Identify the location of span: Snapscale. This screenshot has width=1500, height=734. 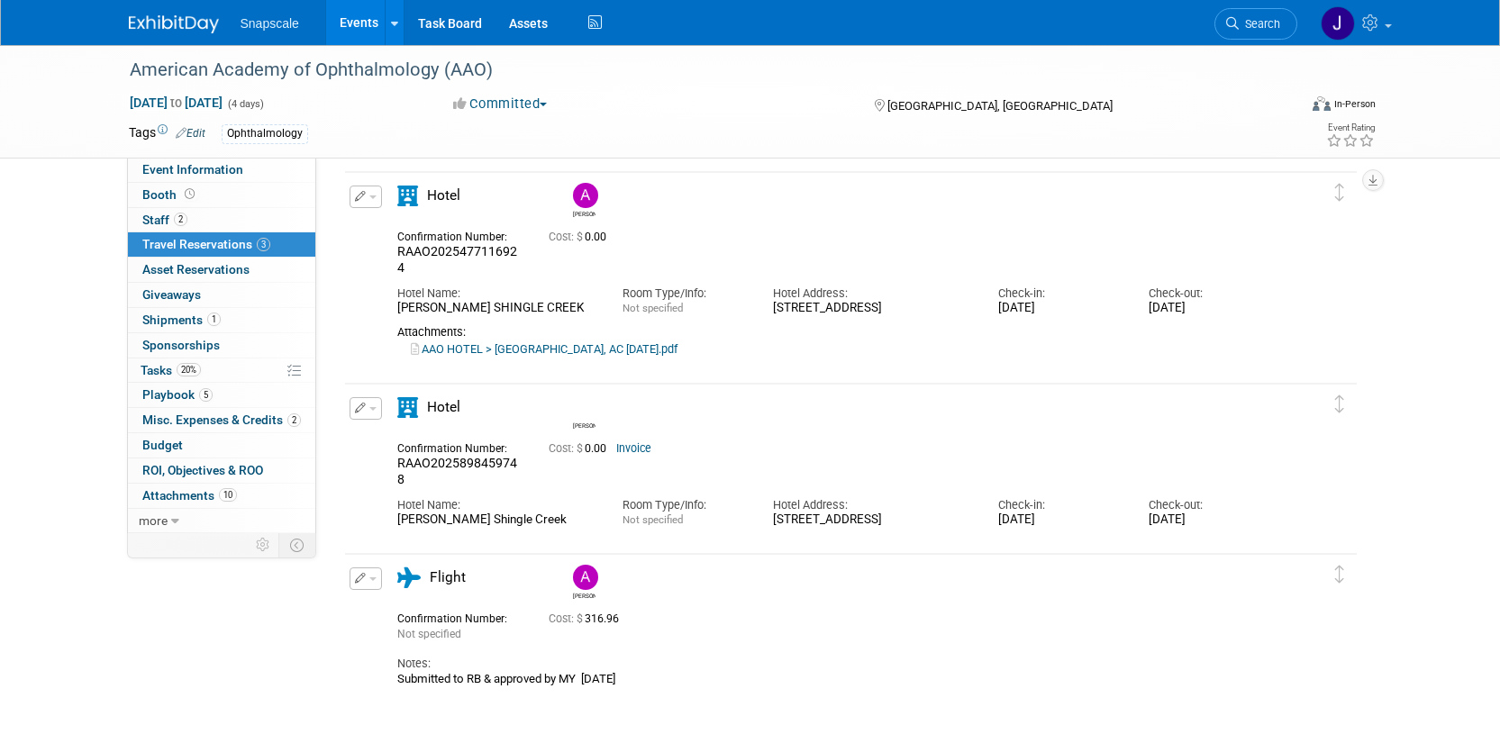
(269, 23).